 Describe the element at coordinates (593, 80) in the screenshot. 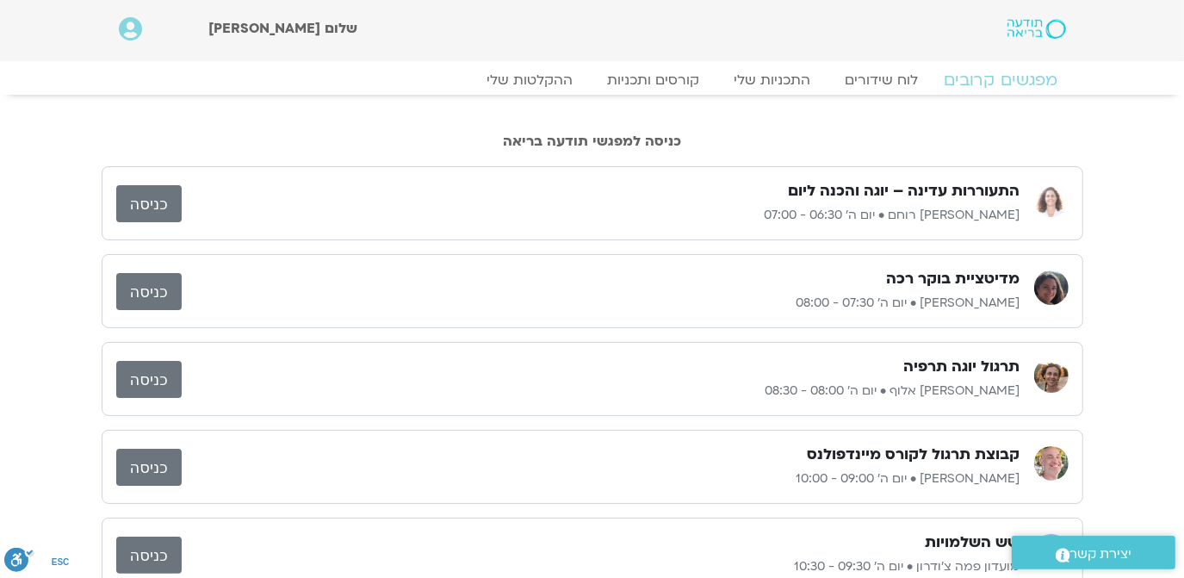

I see `nav: Menu` at that location.